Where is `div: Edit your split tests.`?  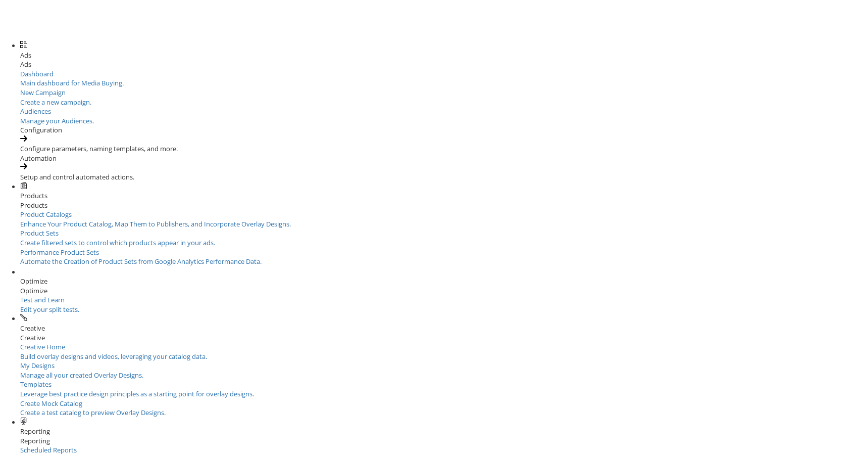 div: Edit your split tests. is located at coordinates (83, 309).